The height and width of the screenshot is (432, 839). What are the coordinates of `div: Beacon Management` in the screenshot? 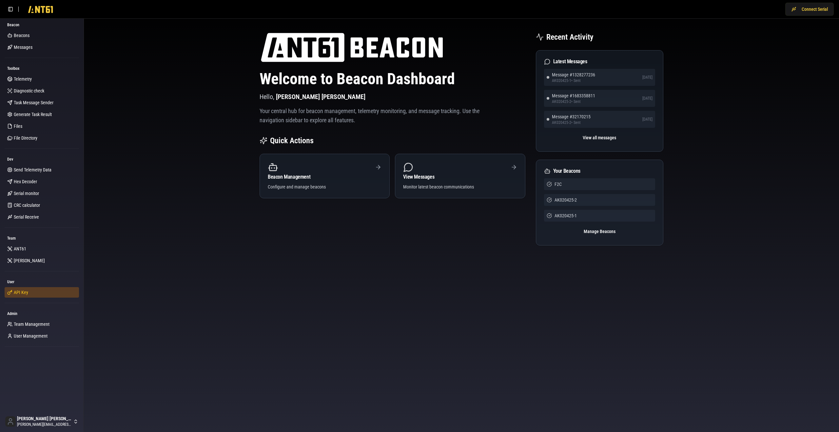 It's located at (324, 177).